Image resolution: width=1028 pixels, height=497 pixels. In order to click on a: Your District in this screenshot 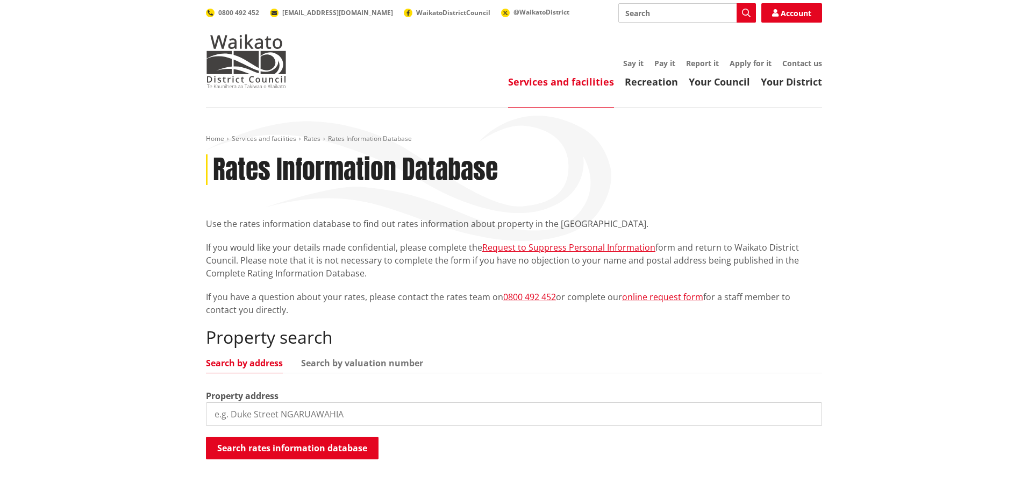, I will do `click(792, 82)`.